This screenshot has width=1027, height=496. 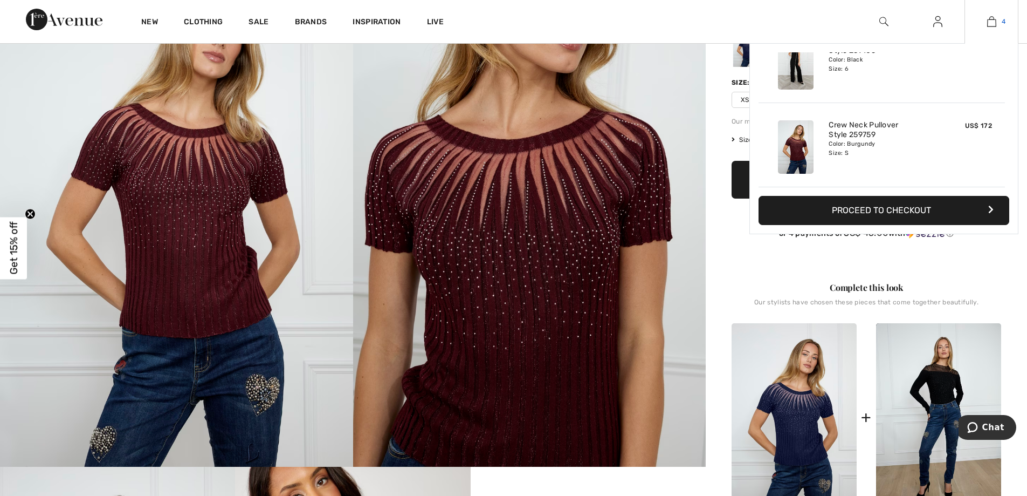 I want to click on button: Close teaser, so click(x=30, y=214).